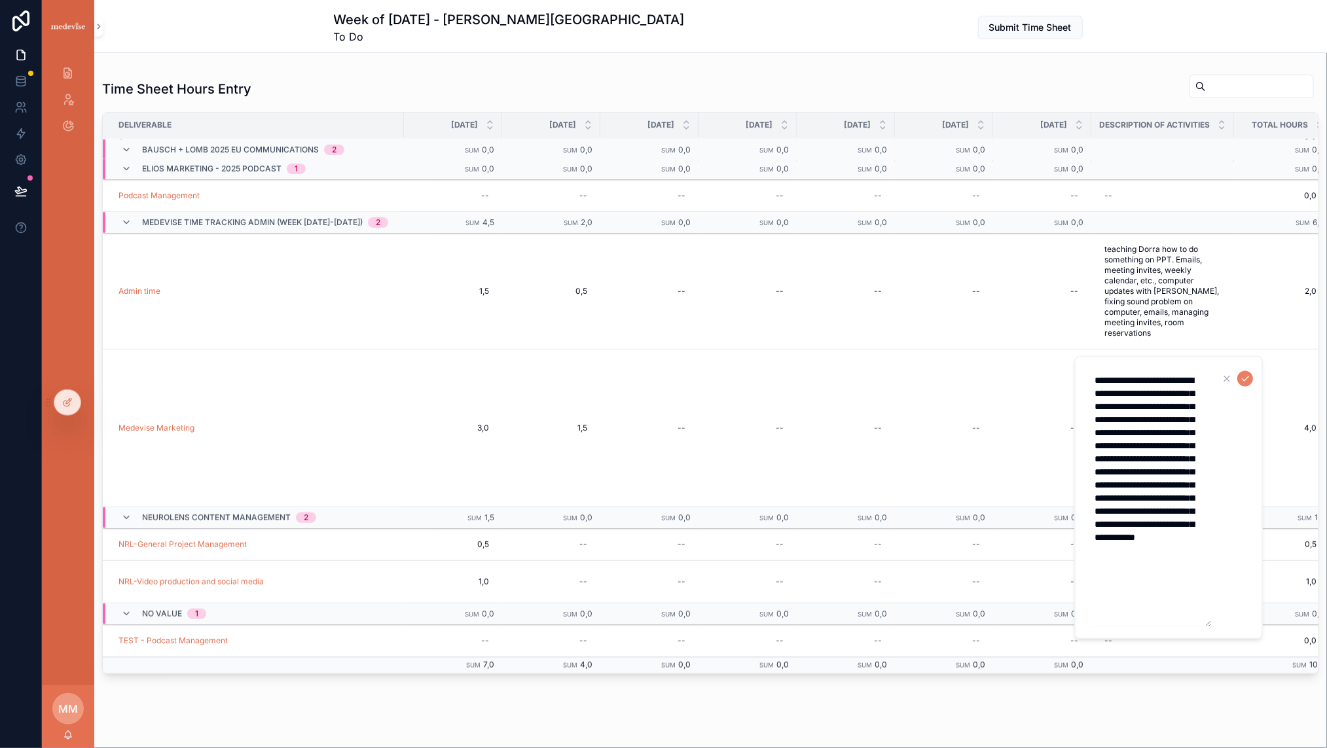 This screenshot has height=748, width=1327. What do you see at coordinates (1275, 582) in the screenshot?
I see `span: 1,0` at bounding box center [1275, 582].